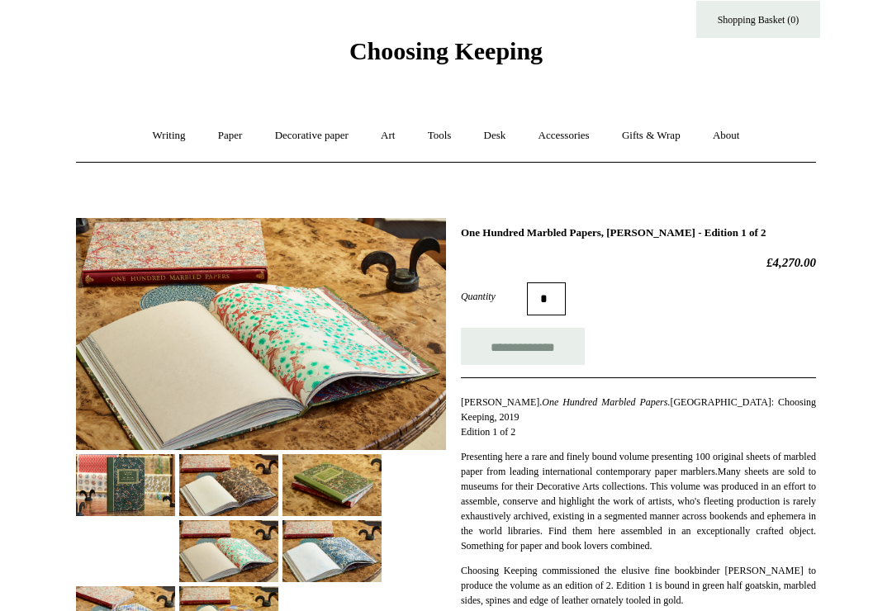 Image resolution: width=892 pixels, height=611 pixels. What do you see at coordinates (231, 136) in the screenshot?
I see `a: Paper` at bounding box center [231, 136].